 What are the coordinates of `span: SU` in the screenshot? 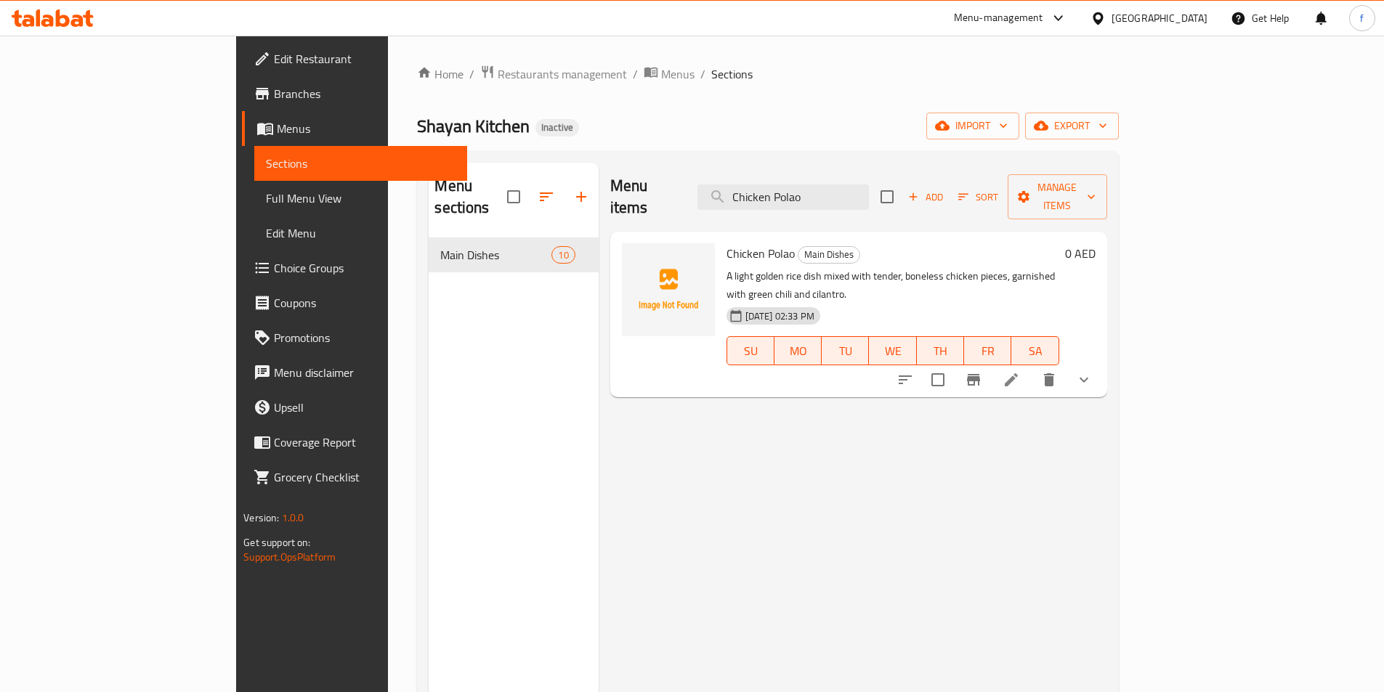 It's located at (750, 351).